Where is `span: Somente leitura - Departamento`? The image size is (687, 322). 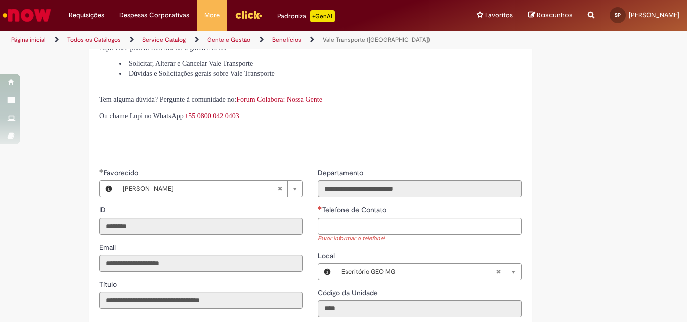 span: Somente leitura - Departamento is located at coordinates (341, 173).